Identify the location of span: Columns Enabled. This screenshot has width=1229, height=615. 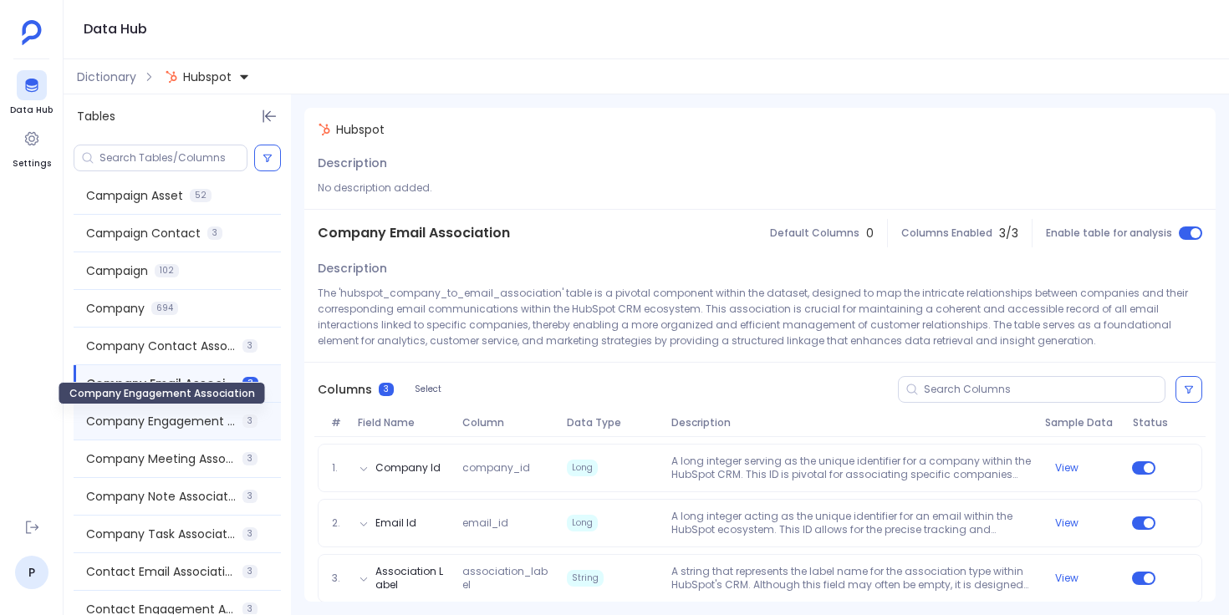
(947, 233).